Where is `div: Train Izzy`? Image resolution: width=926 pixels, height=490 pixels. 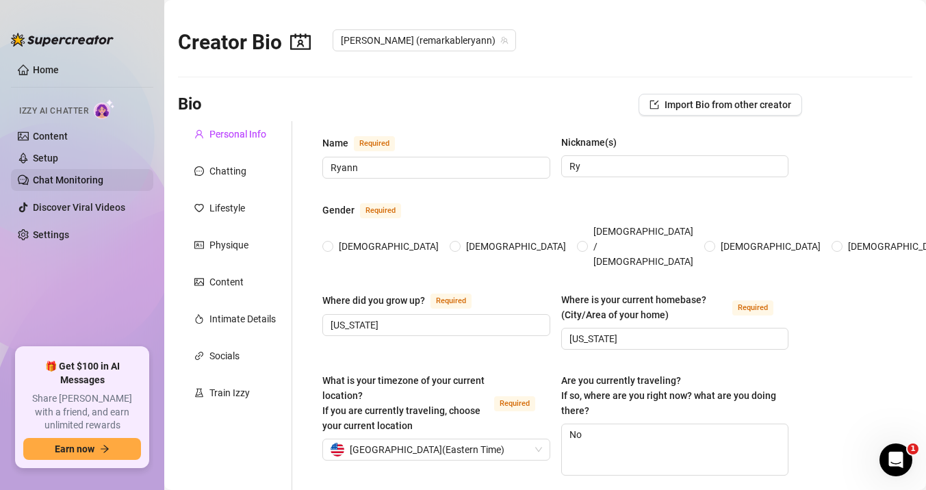 div: Train Izzy is located at coordinates (229, 393).